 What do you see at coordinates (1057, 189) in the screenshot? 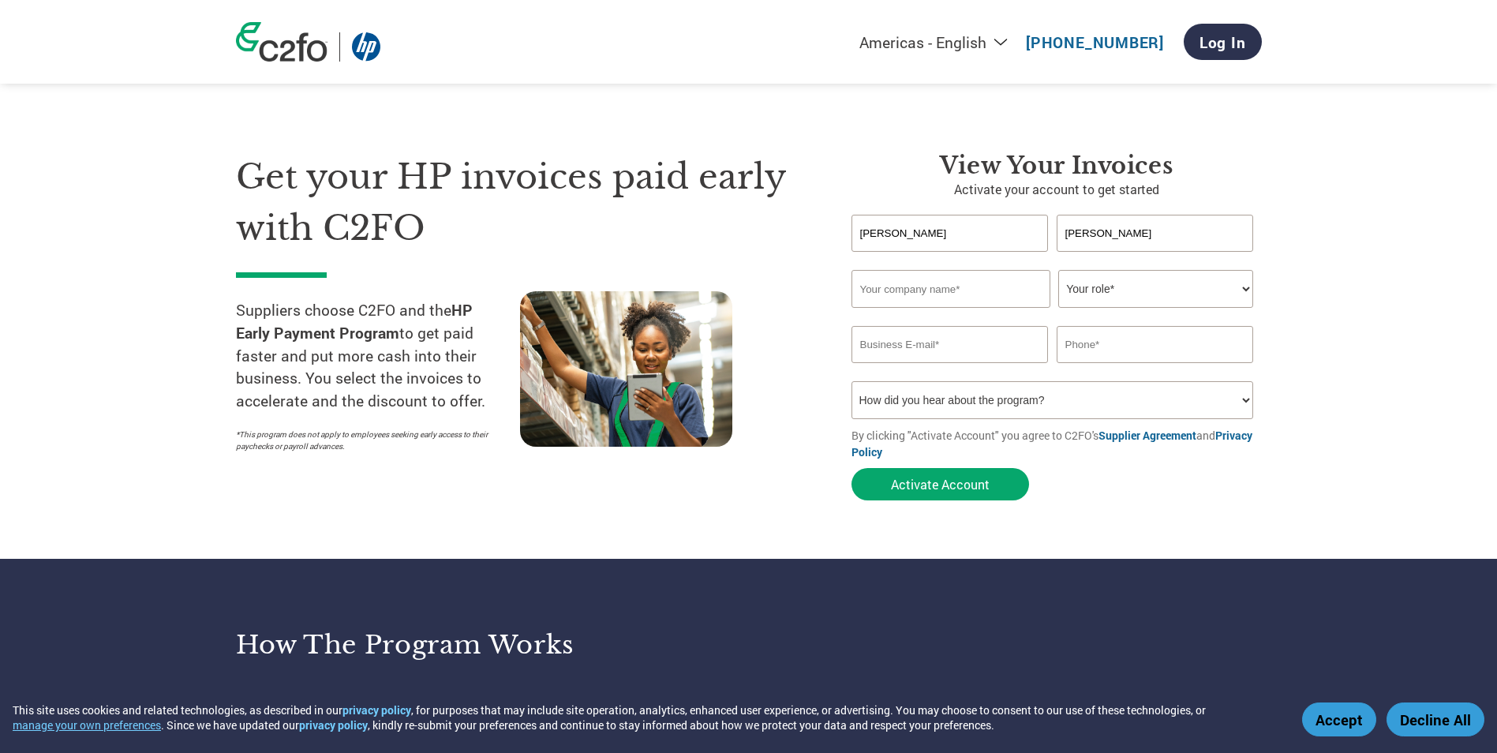
I see `p: Activate your account to get started` at bounding box center [1057, 189].